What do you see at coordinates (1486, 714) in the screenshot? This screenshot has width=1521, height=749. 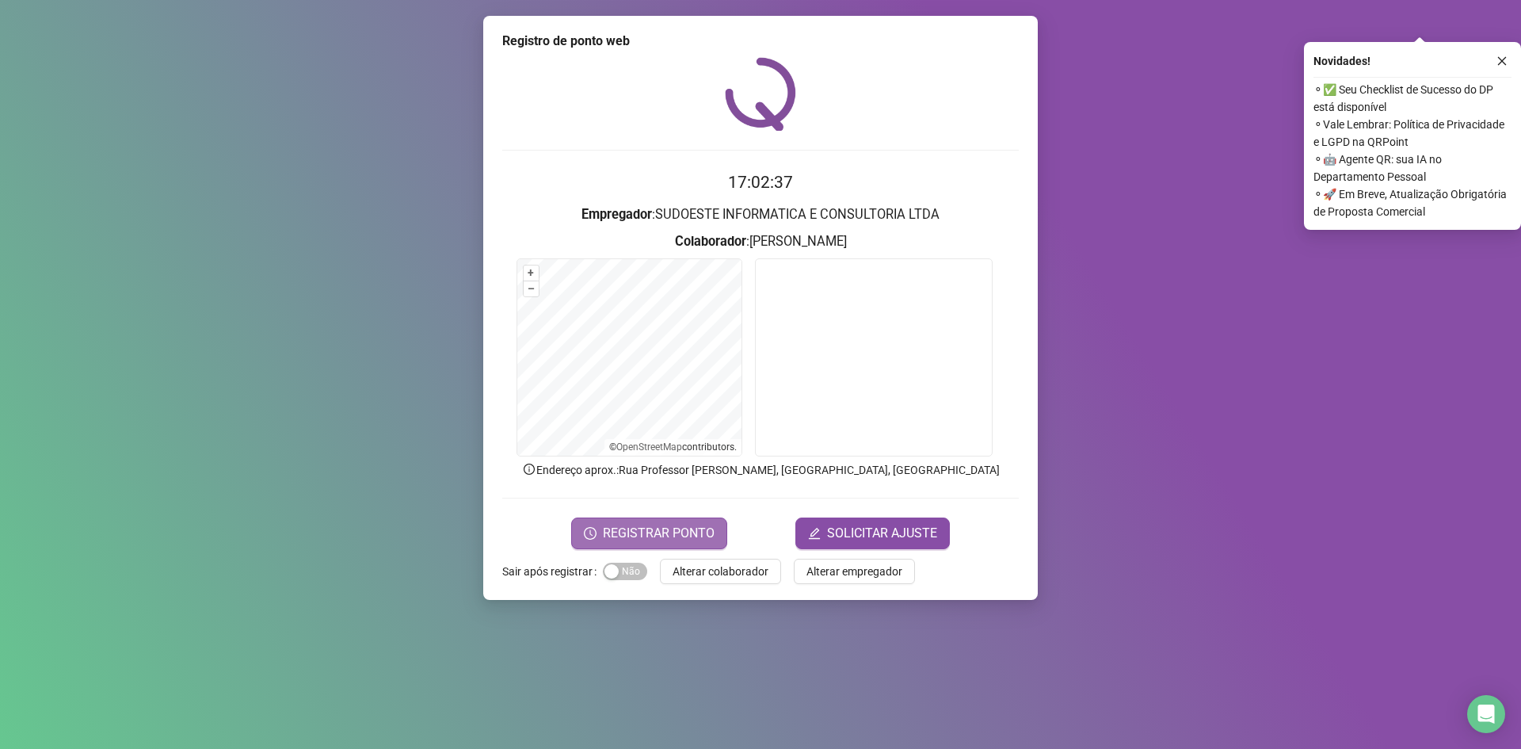 I see `div: Open Intercom Messenger` at bounding box center [1486, 714].